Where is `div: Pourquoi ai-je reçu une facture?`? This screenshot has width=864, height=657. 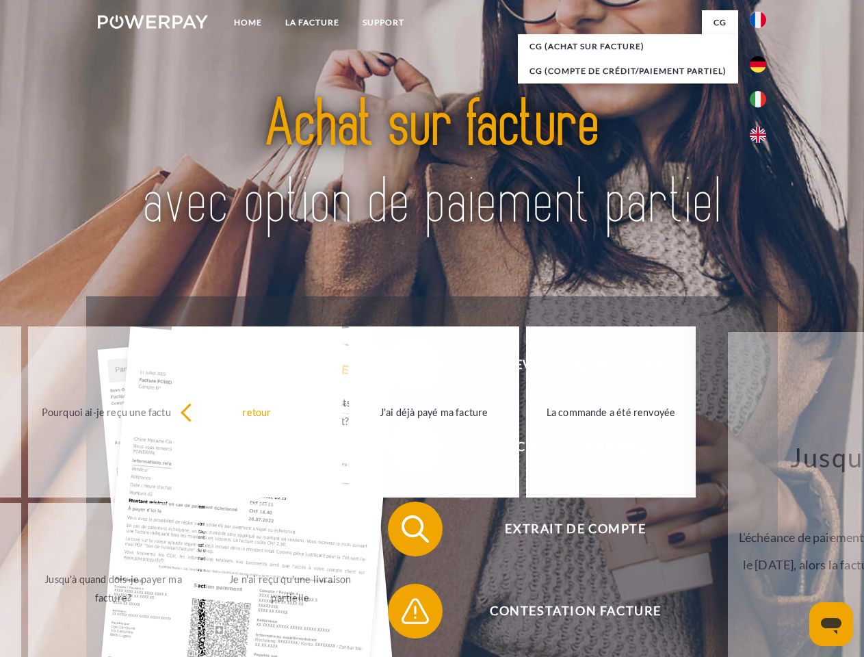
div: Pourquoi ai-je reçu une facture? is located at coordinates (113, 411).